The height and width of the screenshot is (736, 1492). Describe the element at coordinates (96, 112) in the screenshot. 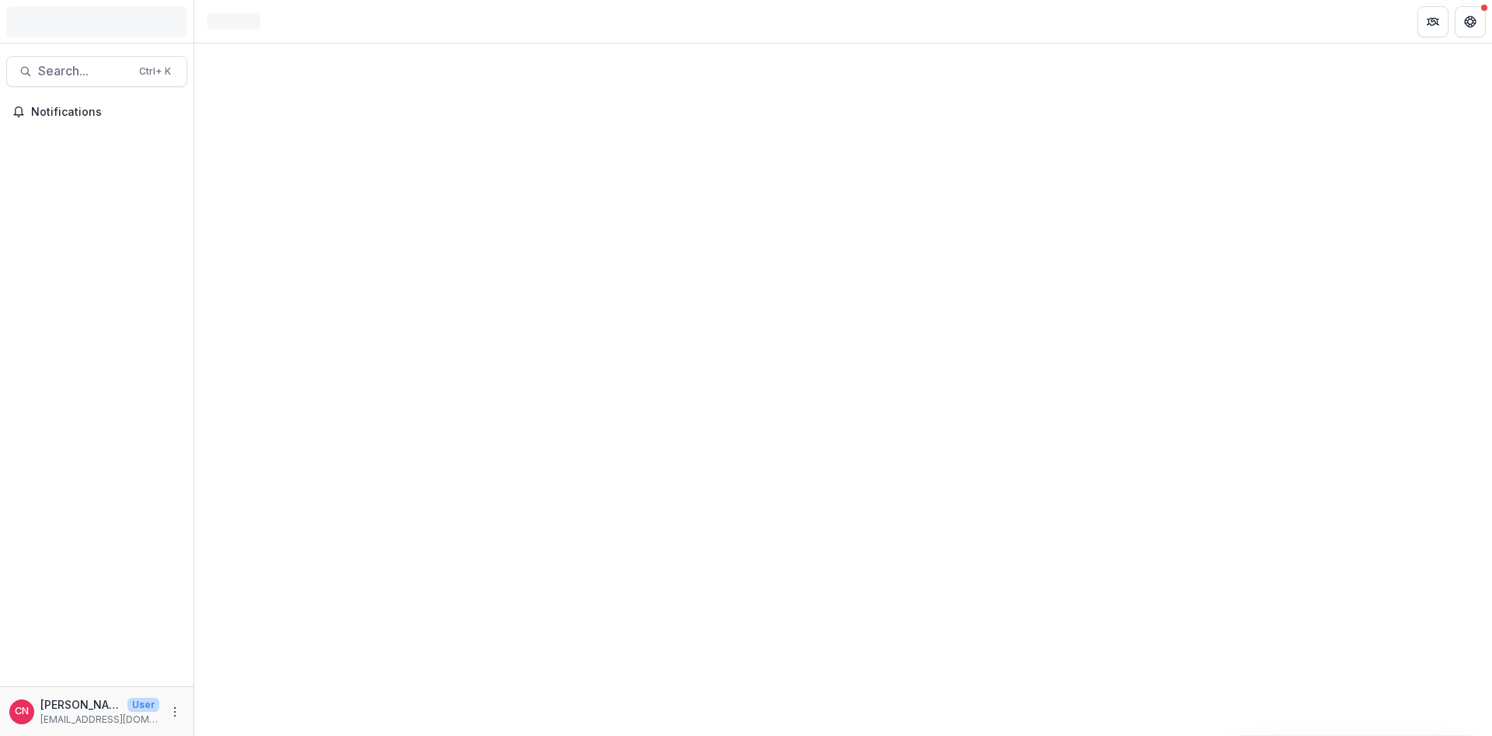

I see `button: Notifications` at that location.